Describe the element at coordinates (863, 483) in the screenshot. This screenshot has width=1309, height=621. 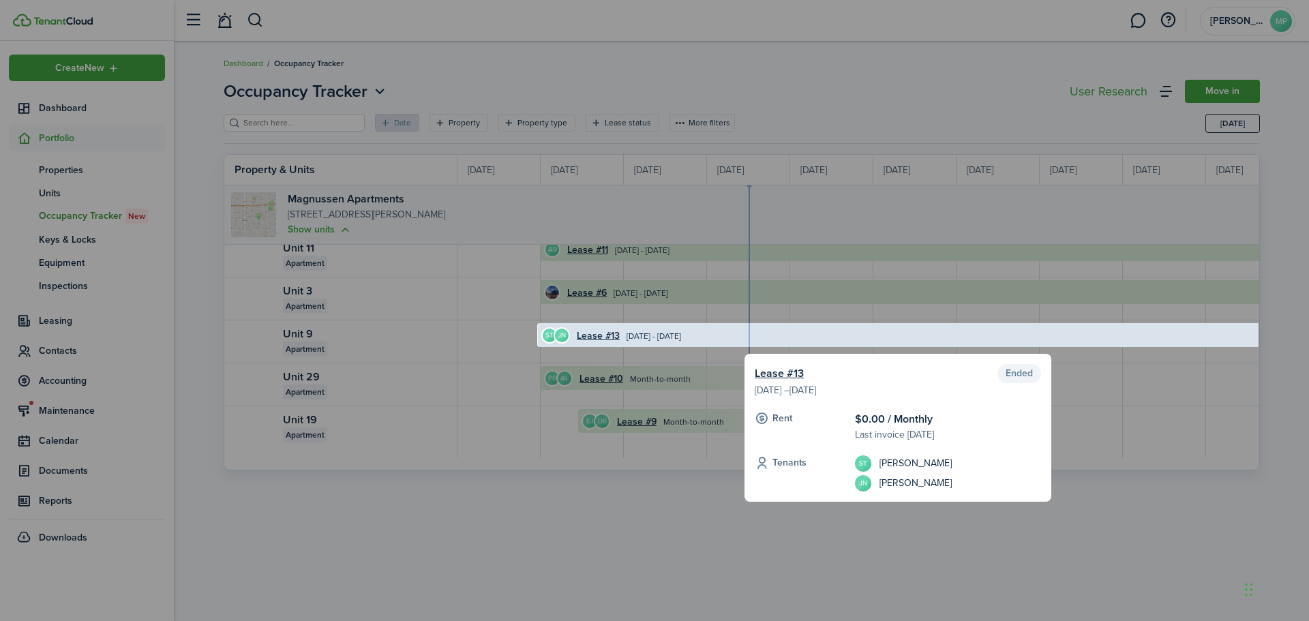
I see `avatar-text: JN` at that location.